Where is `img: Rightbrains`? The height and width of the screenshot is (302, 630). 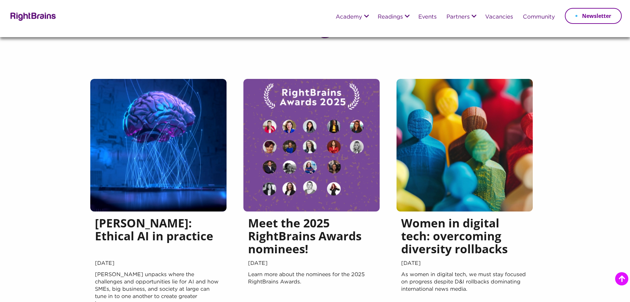 img: Rightbrains is located at coordinates (32, 16).